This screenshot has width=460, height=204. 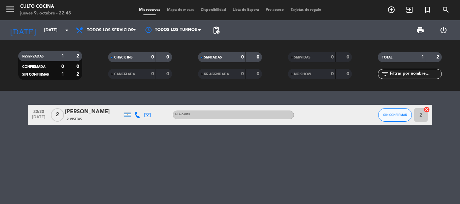 What do you see at coordinates (387, 58) in the screenshot?
I see `span: TOTAL` at bounding box center [387, 58].